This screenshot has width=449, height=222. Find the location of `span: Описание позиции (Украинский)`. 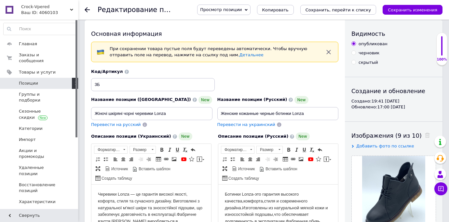

span: Описание позиции (Украинский) is located at coordinates (131, 136).